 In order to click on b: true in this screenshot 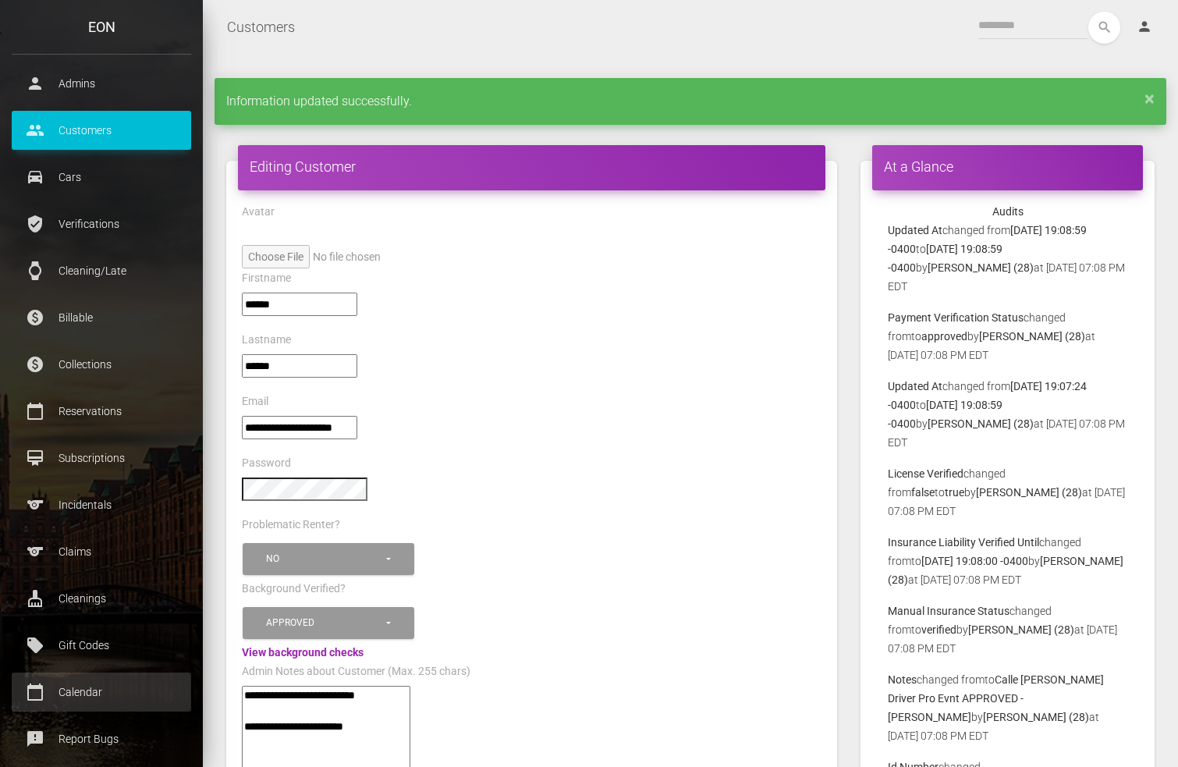, I will do `click(954, 492)`.